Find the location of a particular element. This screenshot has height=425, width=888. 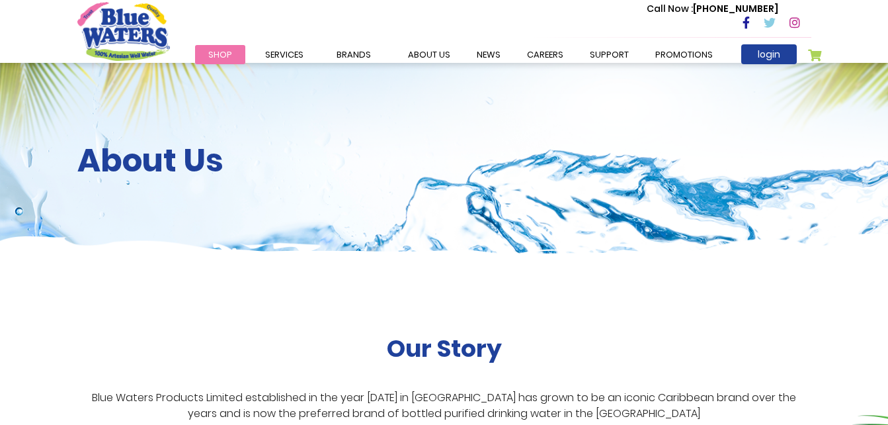

a: login is located at coordinates (769, 54).